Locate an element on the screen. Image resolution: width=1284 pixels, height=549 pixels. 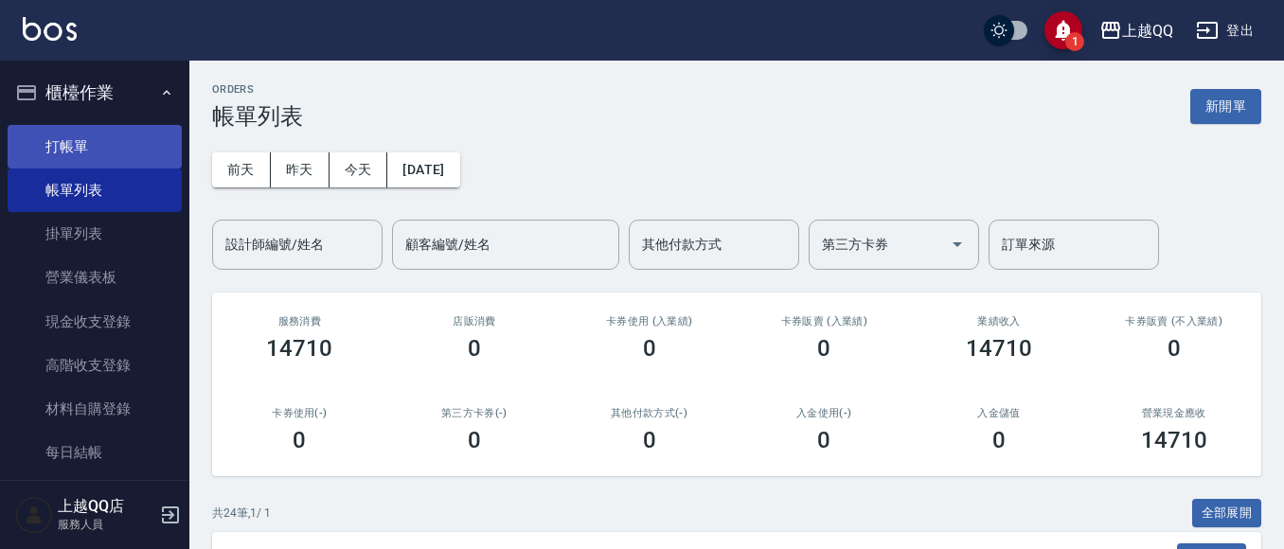
button: Open is located at coordinates (957, 244).